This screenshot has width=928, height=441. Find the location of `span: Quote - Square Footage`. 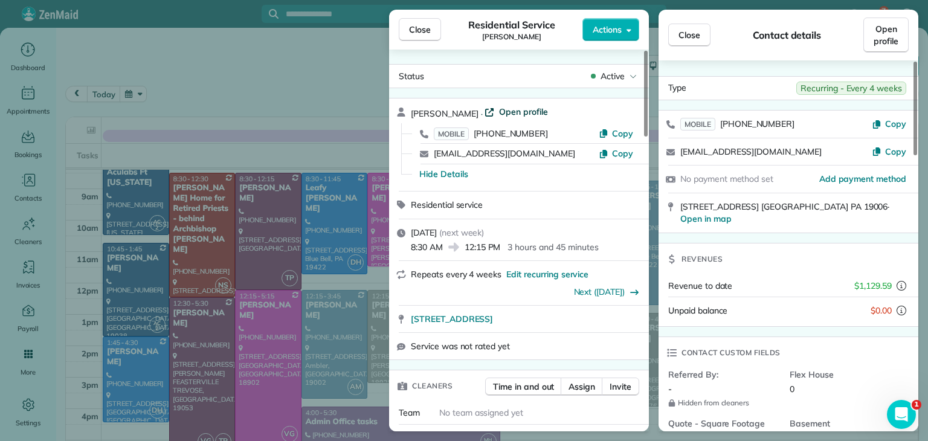

span: Quote - Square Footage is located at coordinates (724, 424).